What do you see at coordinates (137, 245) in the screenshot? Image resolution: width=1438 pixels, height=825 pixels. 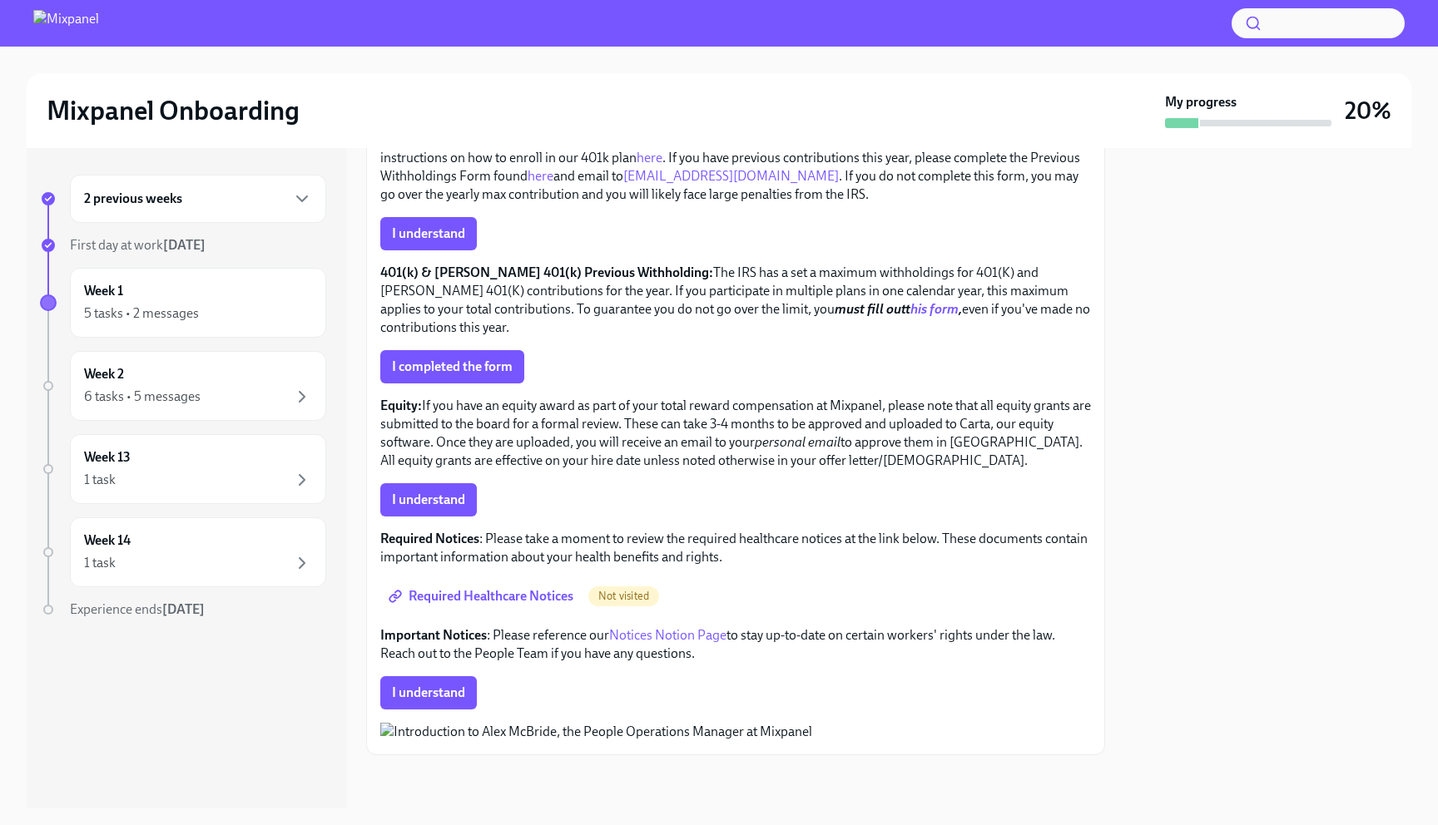 I see `span: First day at work` at bounding box center [137, 245].